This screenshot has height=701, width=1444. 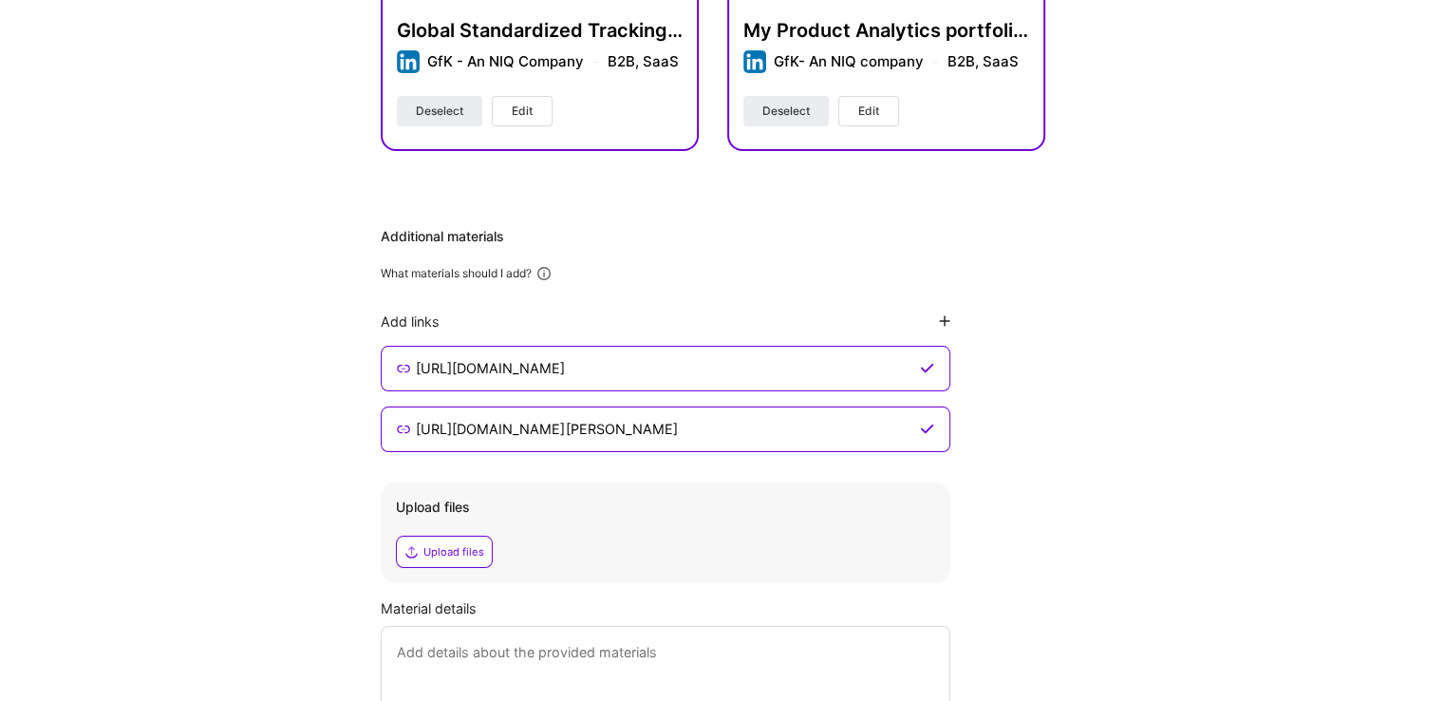 I want to click on div: Add links, so click(x=410, y=321).